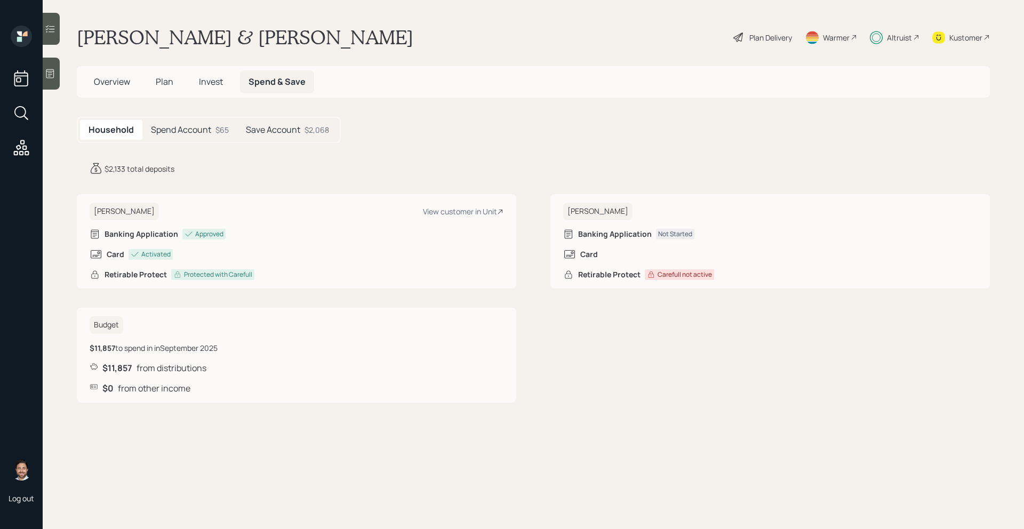  Describe the element at coordinates (222, 130) in the screenshot. I see `div: $65` at that location.